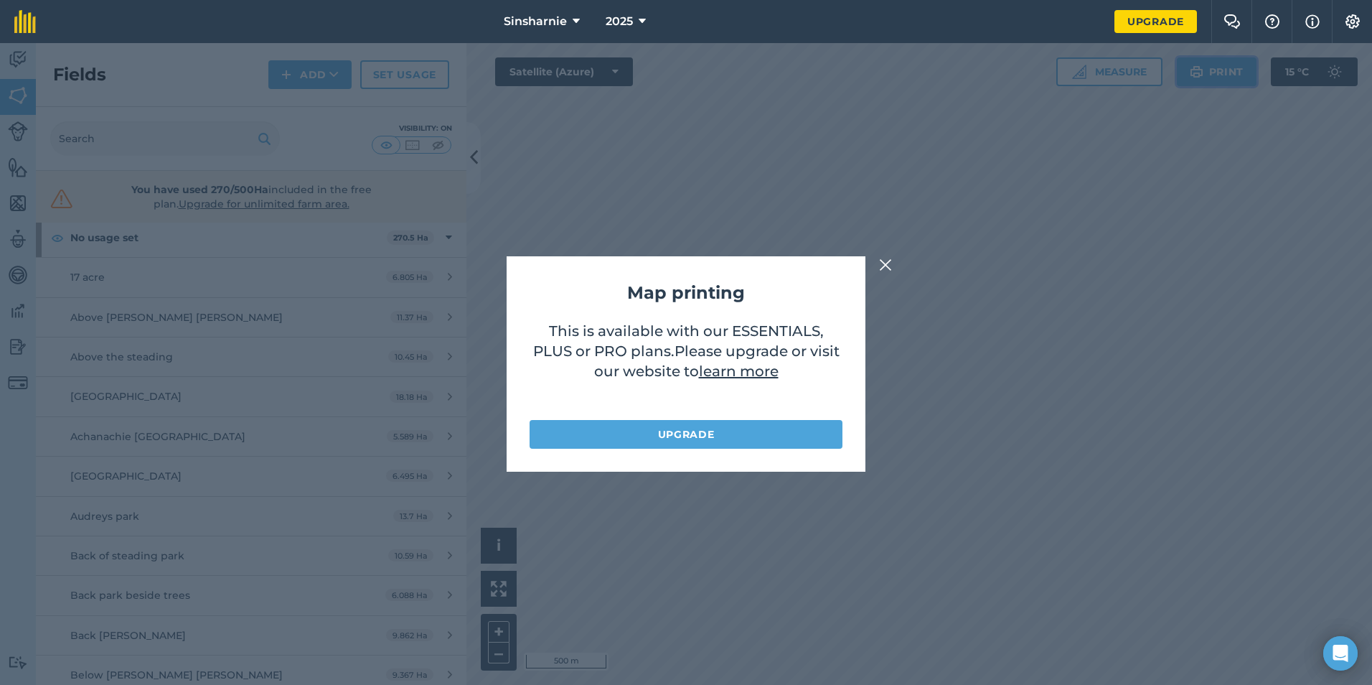 The height and width of the screenshot is (685, 1372). I want to click on h2: Map printing, so click(686, 293).